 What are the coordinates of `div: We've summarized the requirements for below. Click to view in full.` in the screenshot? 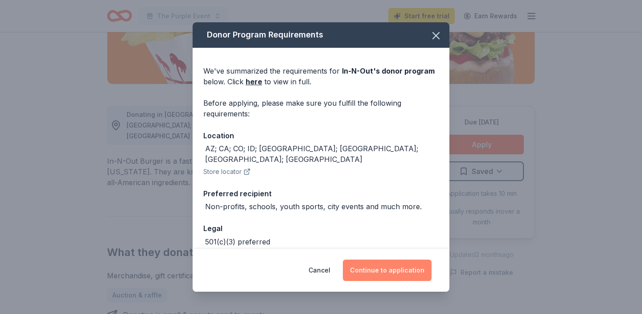 It's located at (321, 76).